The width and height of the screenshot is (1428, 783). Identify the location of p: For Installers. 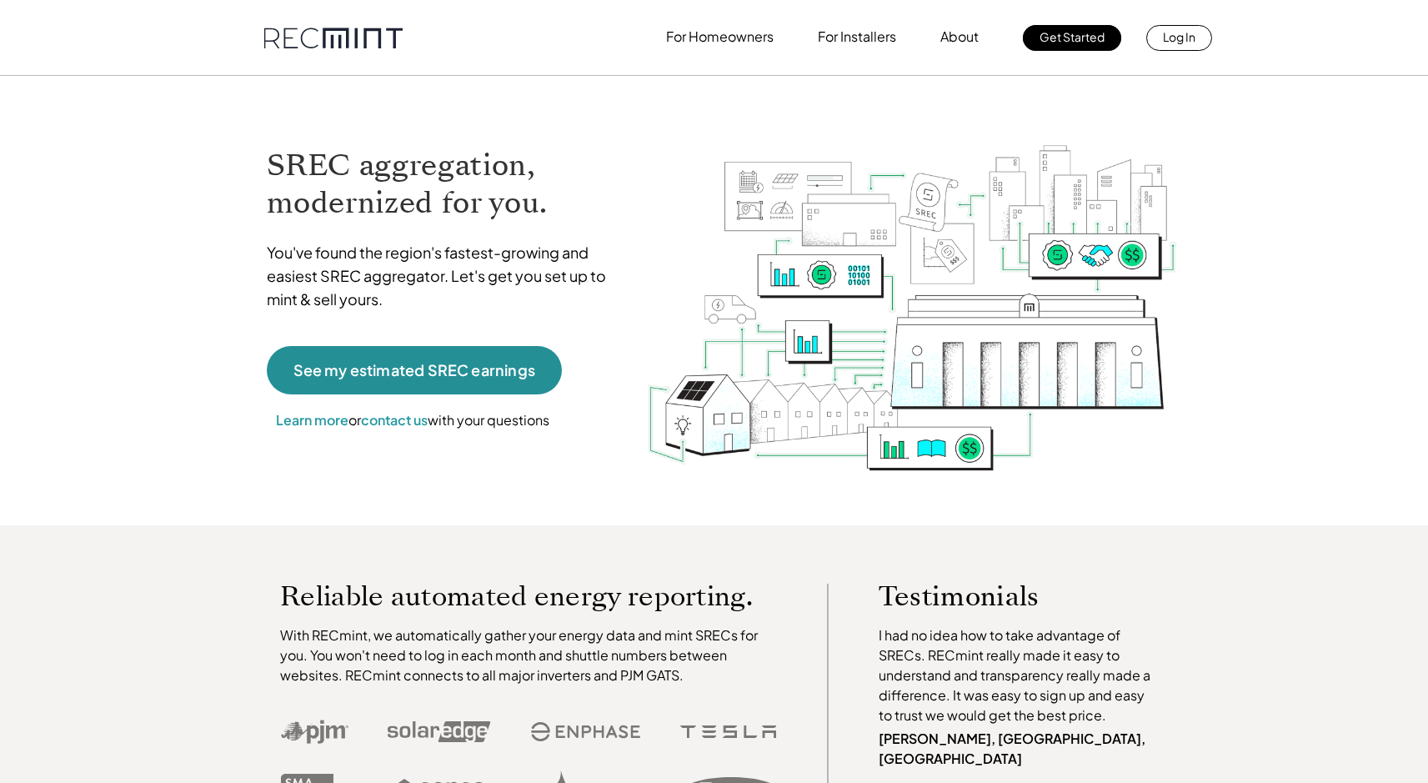
(857, 37).